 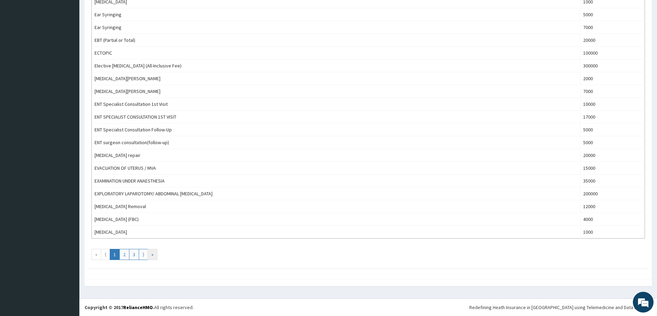 I want to click on td: 35000, so click(x=612, y=181).